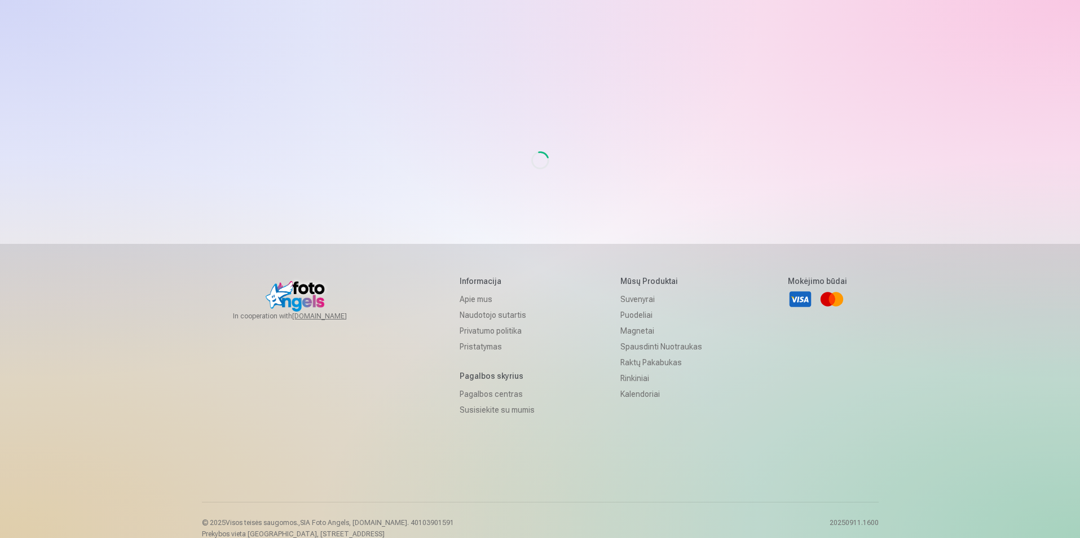 The image size is (1080, 538). Describe the element at coordinates (497, 410) in the screenshot. I see `a: Susisiekite su mumis` at that location.